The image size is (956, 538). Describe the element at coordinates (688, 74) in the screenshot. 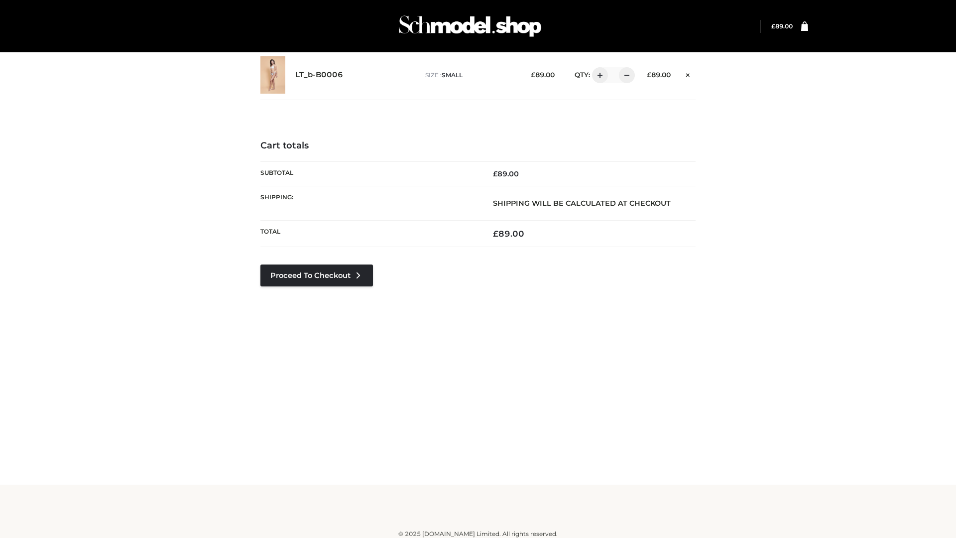

I see `a: Remove this item` at that location.